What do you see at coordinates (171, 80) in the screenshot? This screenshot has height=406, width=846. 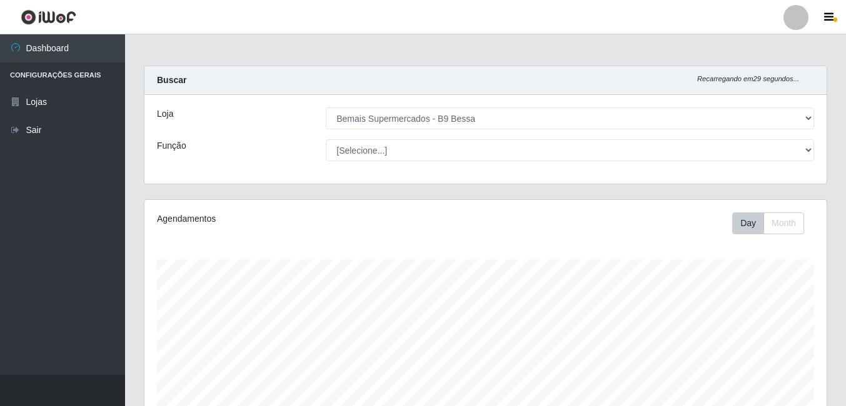 I see `strong: Buscar` at bounding box center [171, 80].